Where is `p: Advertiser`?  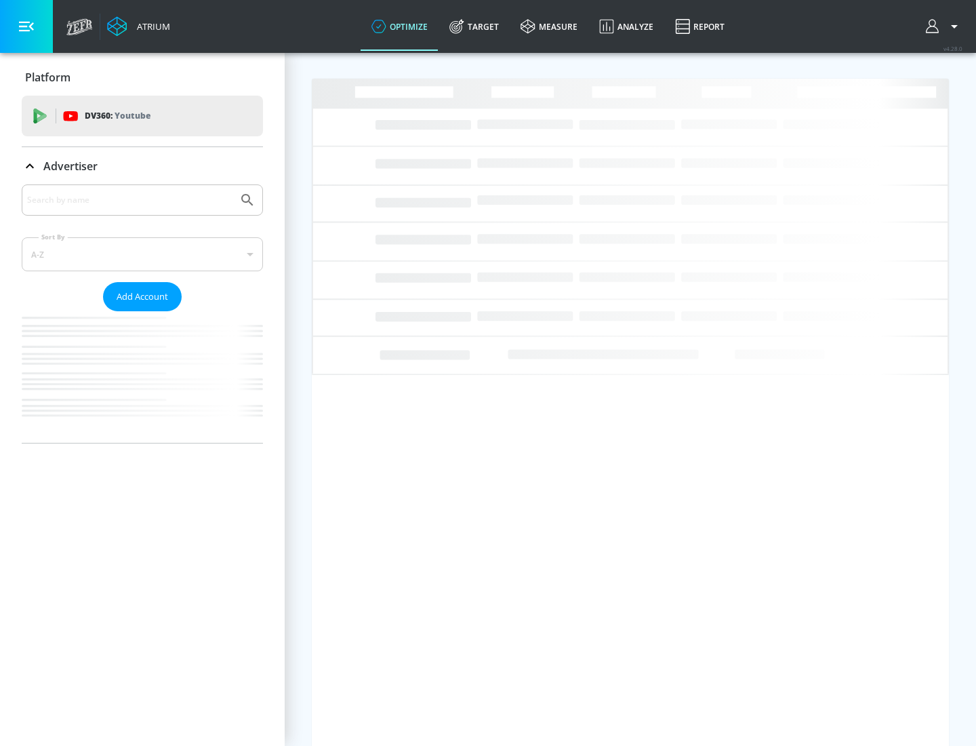 p: Advertiser is located at coordinates (71, 166).